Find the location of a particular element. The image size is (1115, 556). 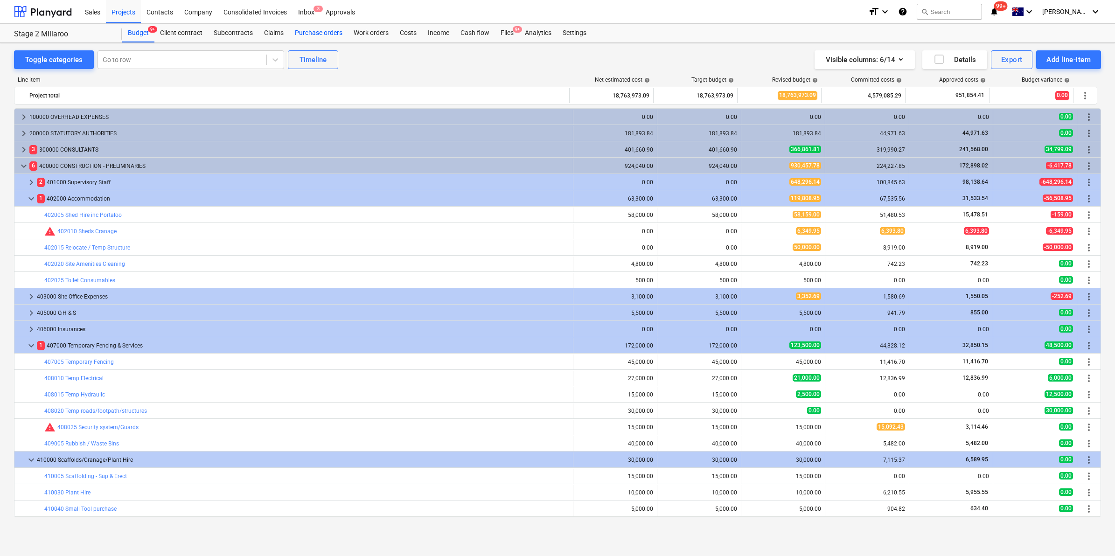

span: 99+ is located at coordinates (1001, 6).